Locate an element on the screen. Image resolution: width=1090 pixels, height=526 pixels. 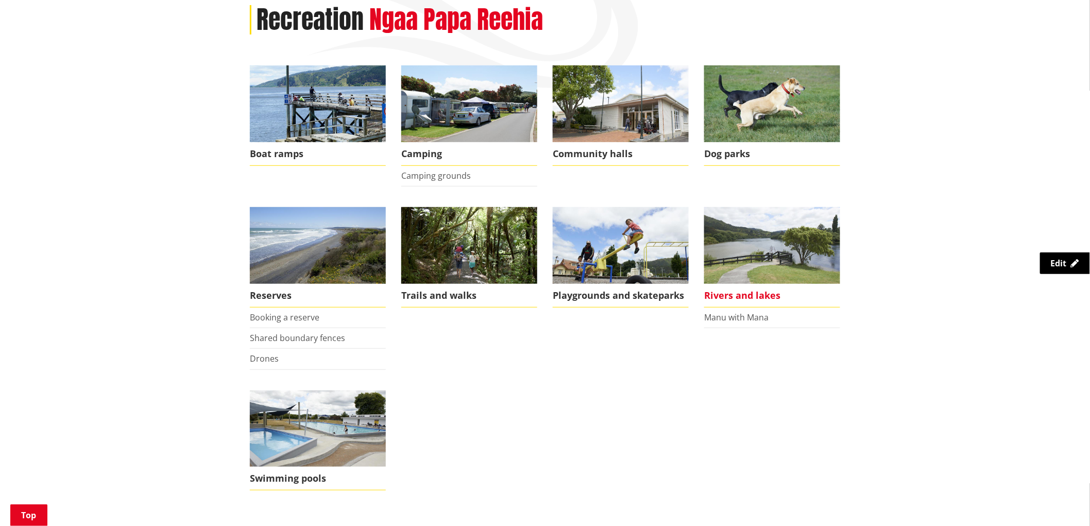
img: Ngaruawahia Memorial Hall is located at coordinates (621, 104).